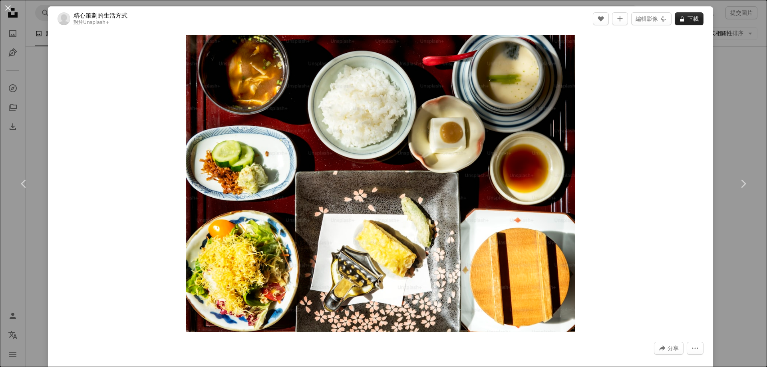 The width and height of the screenshot is (767, 367). What do you see at coordinates (78, 22) in the screenshot?
I see `font: 對於` at bounding box center [78, 22].